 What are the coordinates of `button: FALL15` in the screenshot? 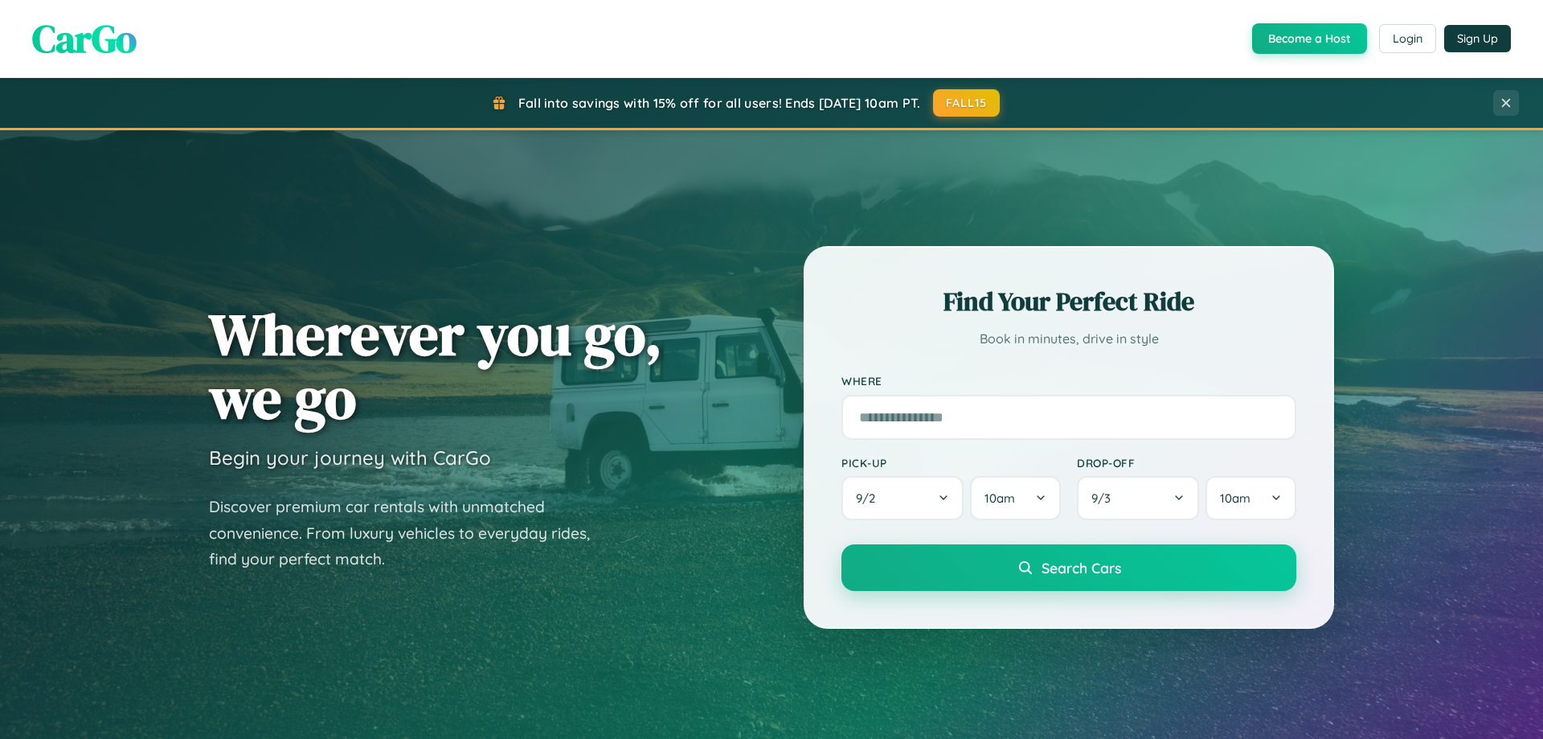 It's located at (967, 103).